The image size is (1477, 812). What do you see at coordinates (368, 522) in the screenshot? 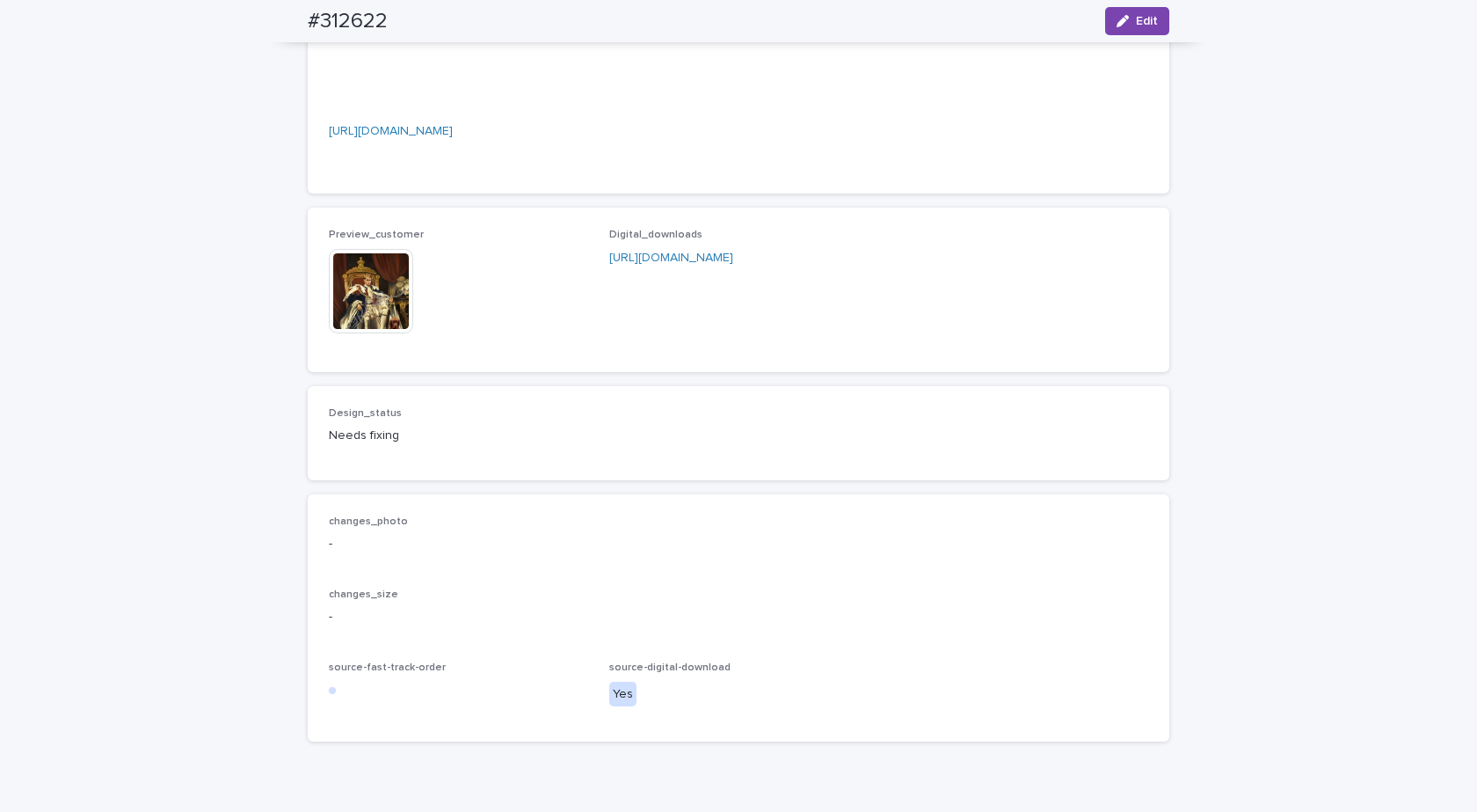
I see `span: changes_photo` at bounding box center [368, 522].